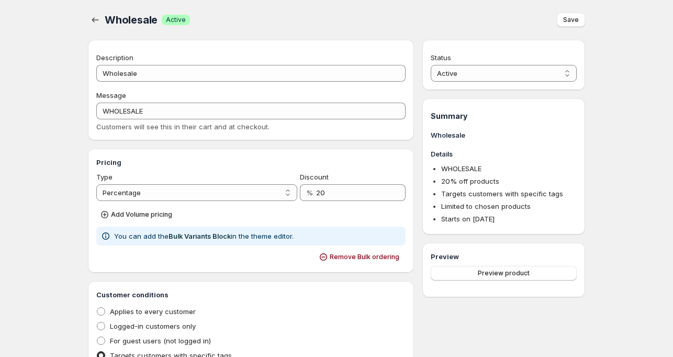 This screenshot has height=357, width=673. What do you see at coordinates (104, 177) in the screenshot?
I see `span: Type` at bounding box center [104, 177].